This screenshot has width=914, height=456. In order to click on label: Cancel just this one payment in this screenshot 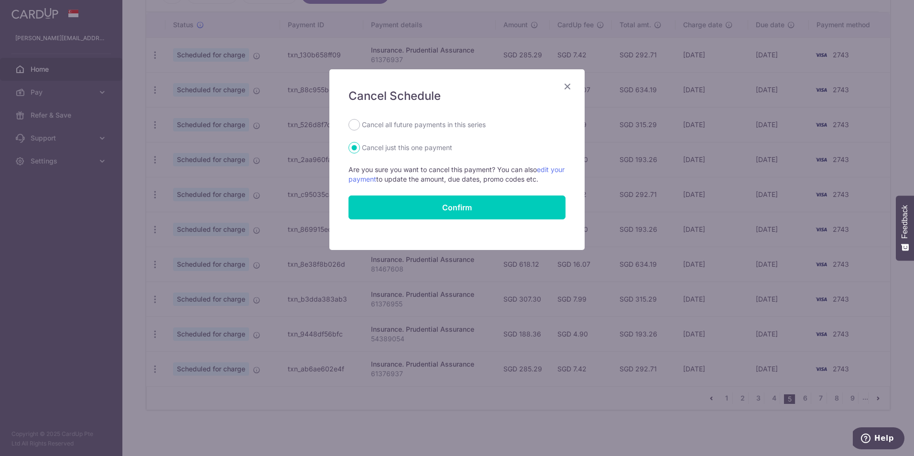, I will do `click(407, 148)`.